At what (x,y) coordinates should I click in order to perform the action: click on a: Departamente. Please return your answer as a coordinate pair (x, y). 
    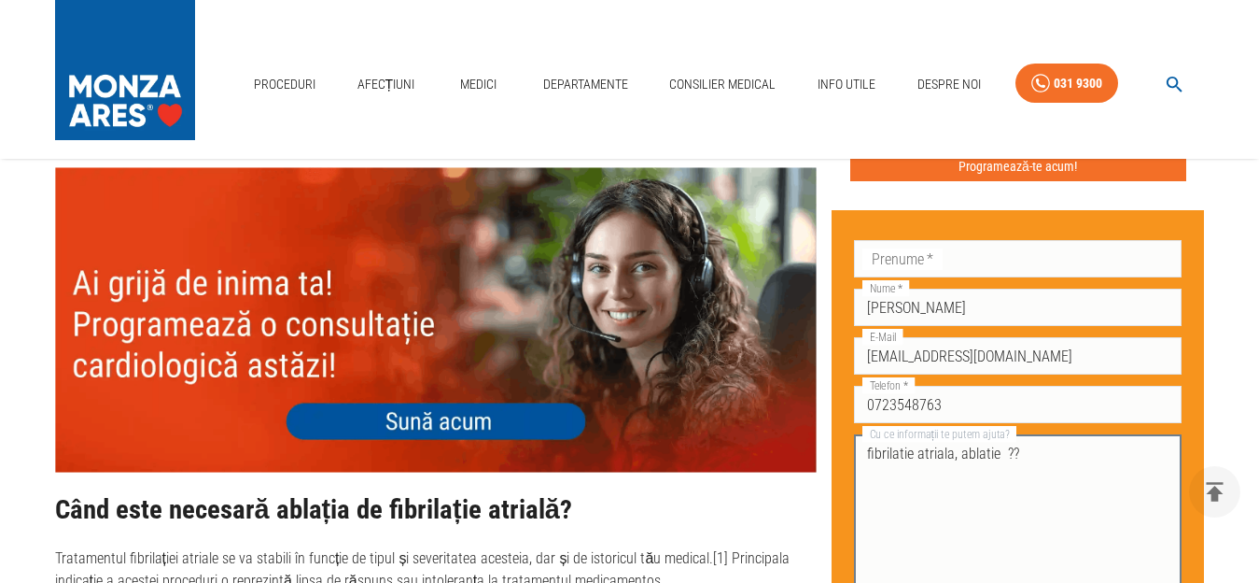
    Looking at the image, I should click on (585, 84).